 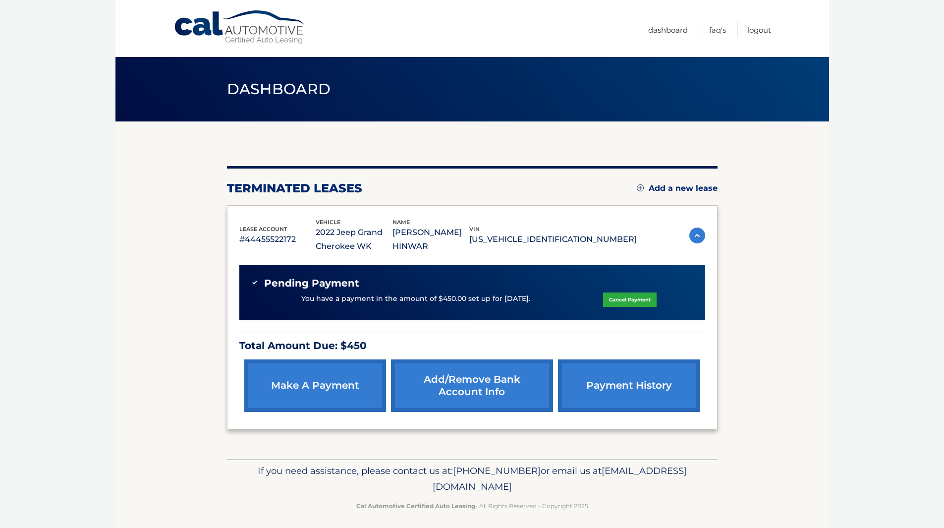 I want to click on a: payment history, so click(x=629, y=386).